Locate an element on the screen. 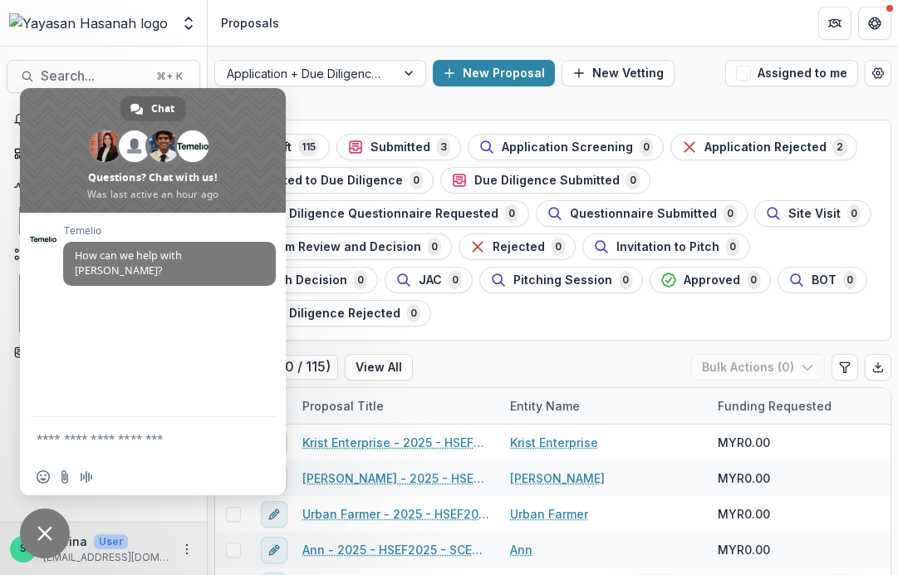  button: Team Review and Decision0 is located at coordinates (340, 247).